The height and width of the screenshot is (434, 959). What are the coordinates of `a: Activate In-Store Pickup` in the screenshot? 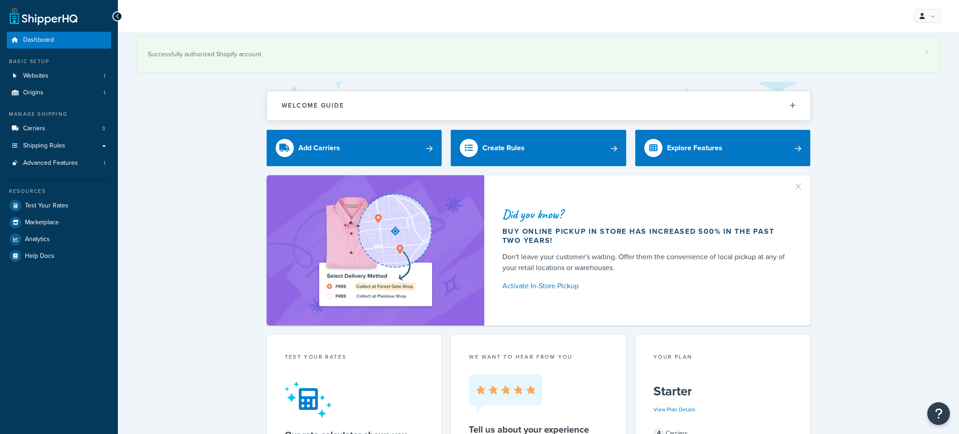 It's located at (646, 286).